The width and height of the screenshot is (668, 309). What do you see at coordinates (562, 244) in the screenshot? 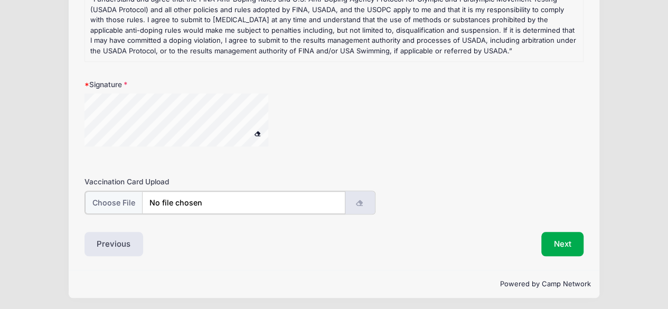
I see `button: Next` at bounding box center [562, 244].